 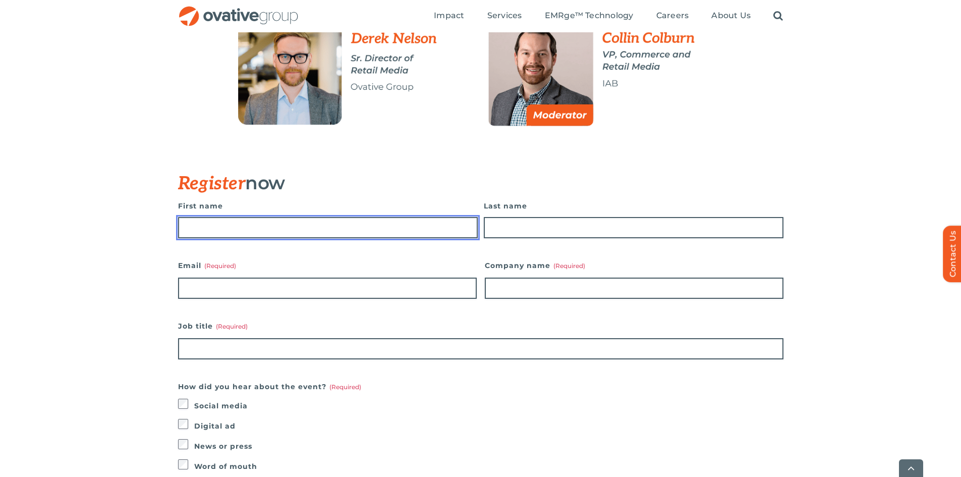 I want to click on label: Digital ad, so click(x=489, y=426).